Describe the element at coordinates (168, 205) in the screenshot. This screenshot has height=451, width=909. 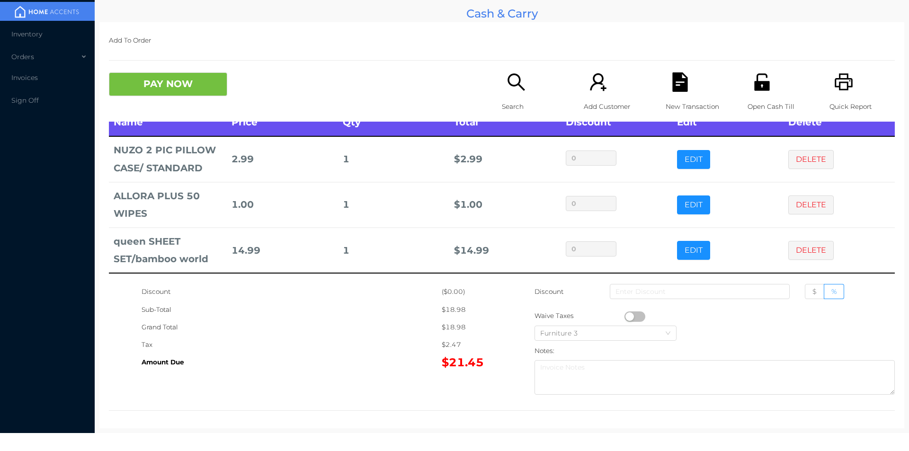
I see `td: ALLORA PLUS 50 WIPES` at that location.